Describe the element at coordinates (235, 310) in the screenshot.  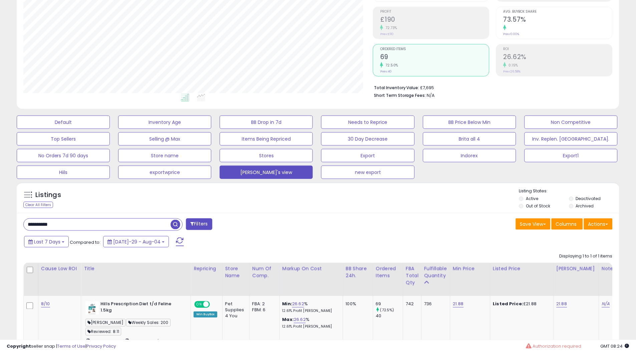
I see `div: Pet Supplies 4 You` at that location.